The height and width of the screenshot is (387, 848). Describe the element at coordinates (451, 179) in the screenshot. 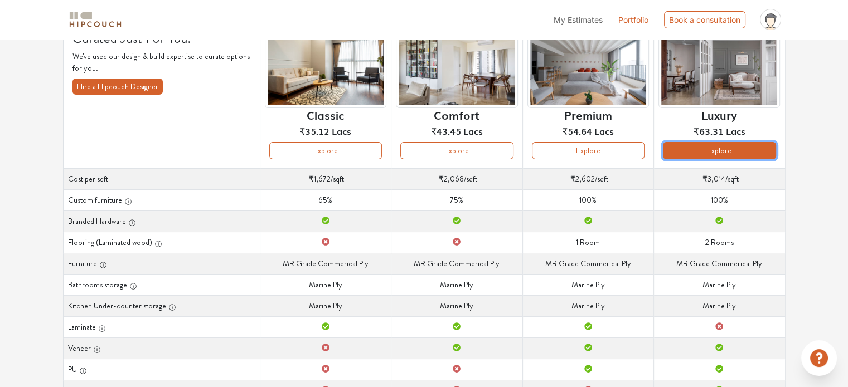

I see `span: ₹2,068` at that location.